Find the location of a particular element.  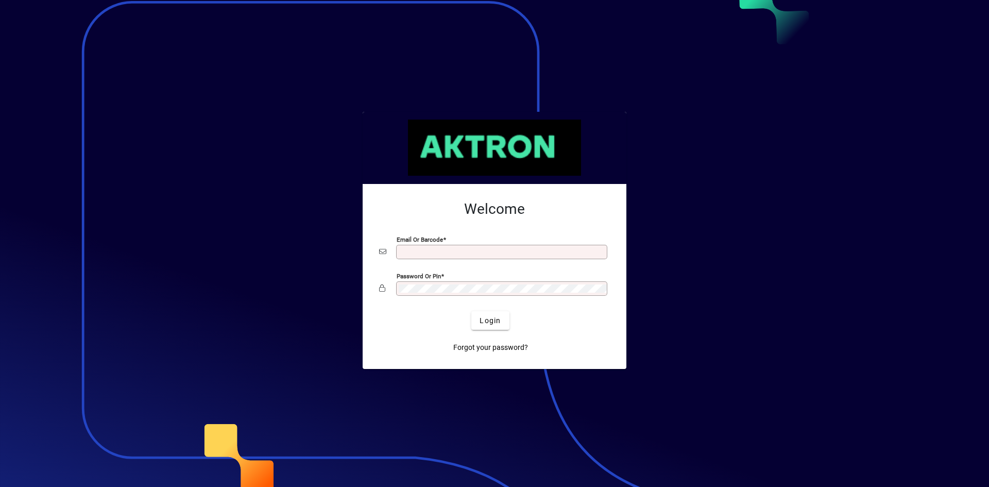

mat-label: Password or Pin is located at coordinates (419, 276).